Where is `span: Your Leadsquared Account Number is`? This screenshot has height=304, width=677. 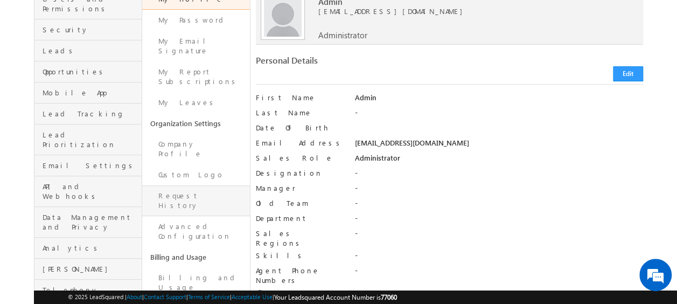 span: Your Leadsquared Account Number is is located at coordinates (335, 297).